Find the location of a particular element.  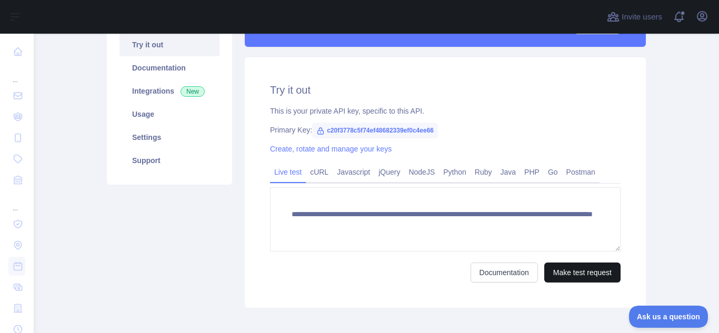

a: Integrations New is located at coordinates (170, 91).